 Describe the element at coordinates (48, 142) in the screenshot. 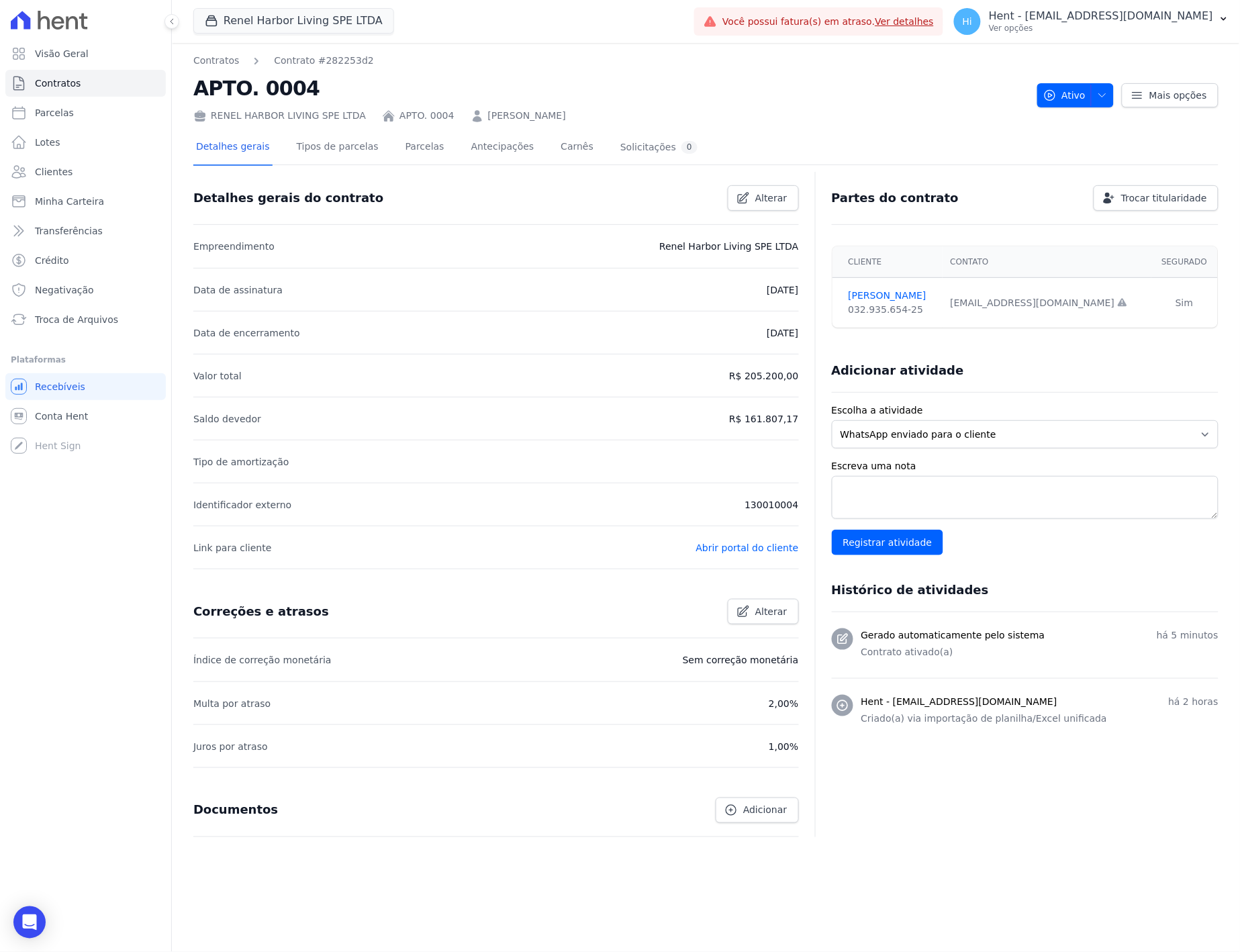

I see `span: Lotes` at that location.